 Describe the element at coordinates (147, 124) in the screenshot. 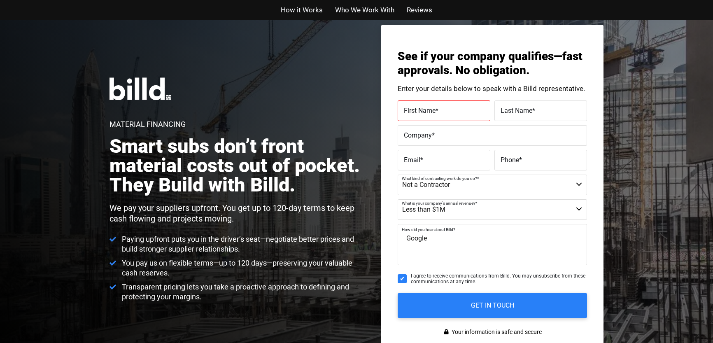

I see `h1: Material Financing` at that location.